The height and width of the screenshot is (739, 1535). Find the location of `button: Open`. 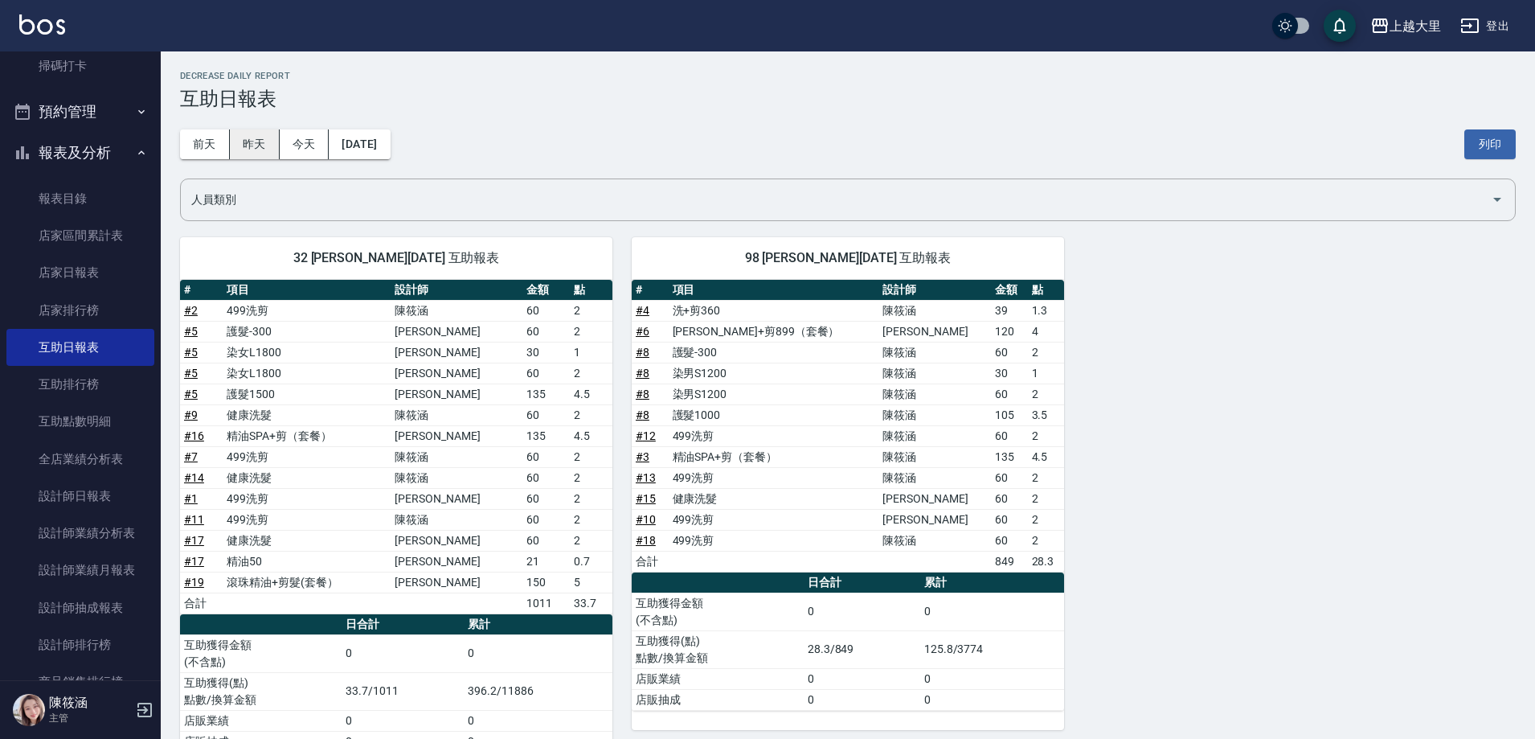

button: Open is located at coordinates (1497, 199).